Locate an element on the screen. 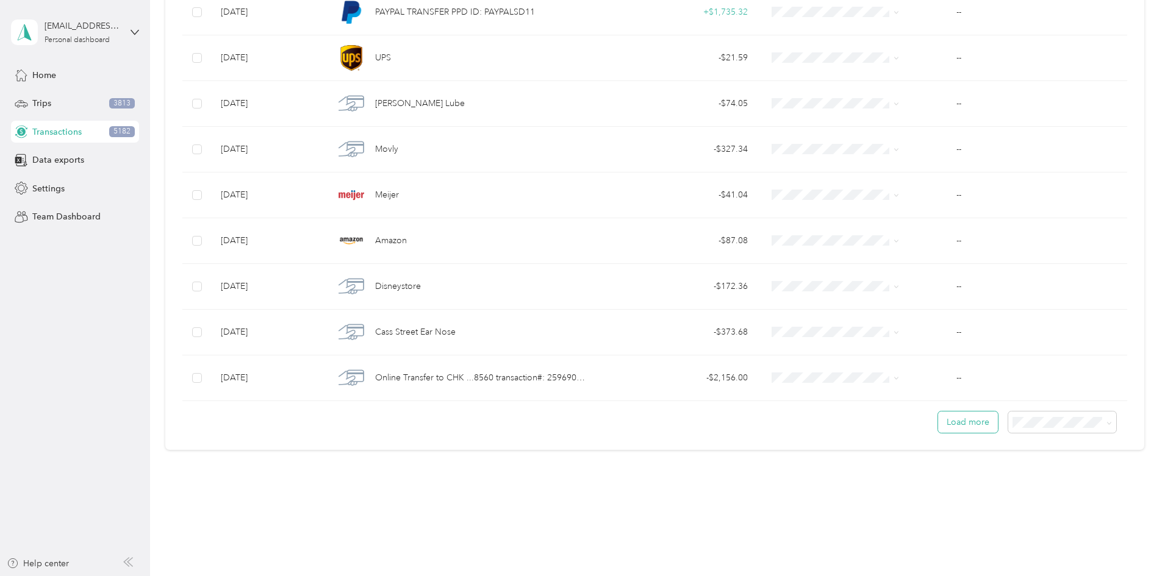 The image size is (1165, 576). span: Transactions is located at coordinates (57, 132).